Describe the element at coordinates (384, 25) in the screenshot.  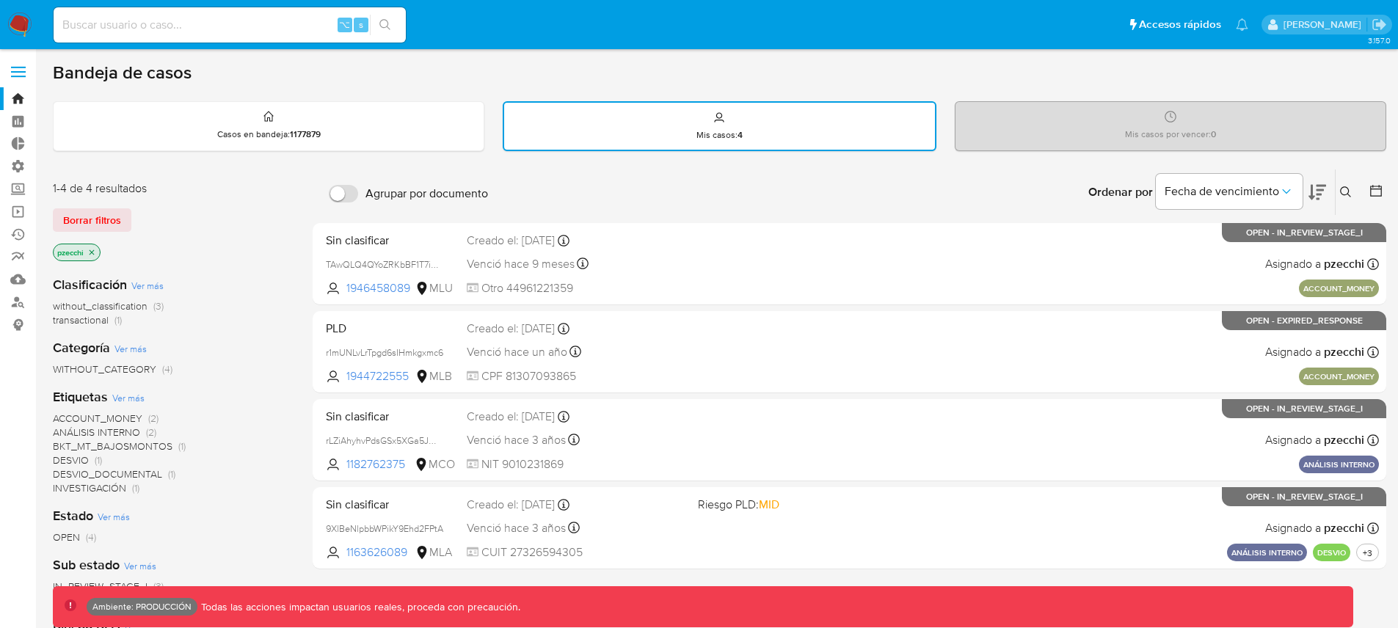
I see `button: search-icon` at that location.